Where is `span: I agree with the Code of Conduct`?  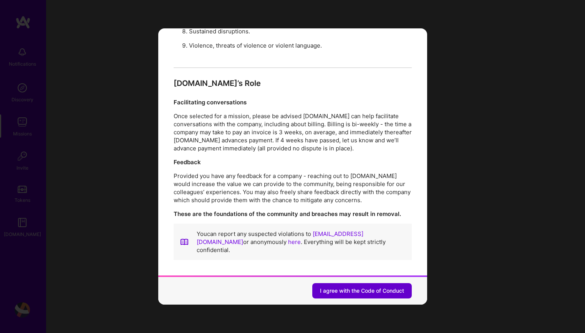 span: I agree with the Code of Conduct is located at coordinates (362, 291).